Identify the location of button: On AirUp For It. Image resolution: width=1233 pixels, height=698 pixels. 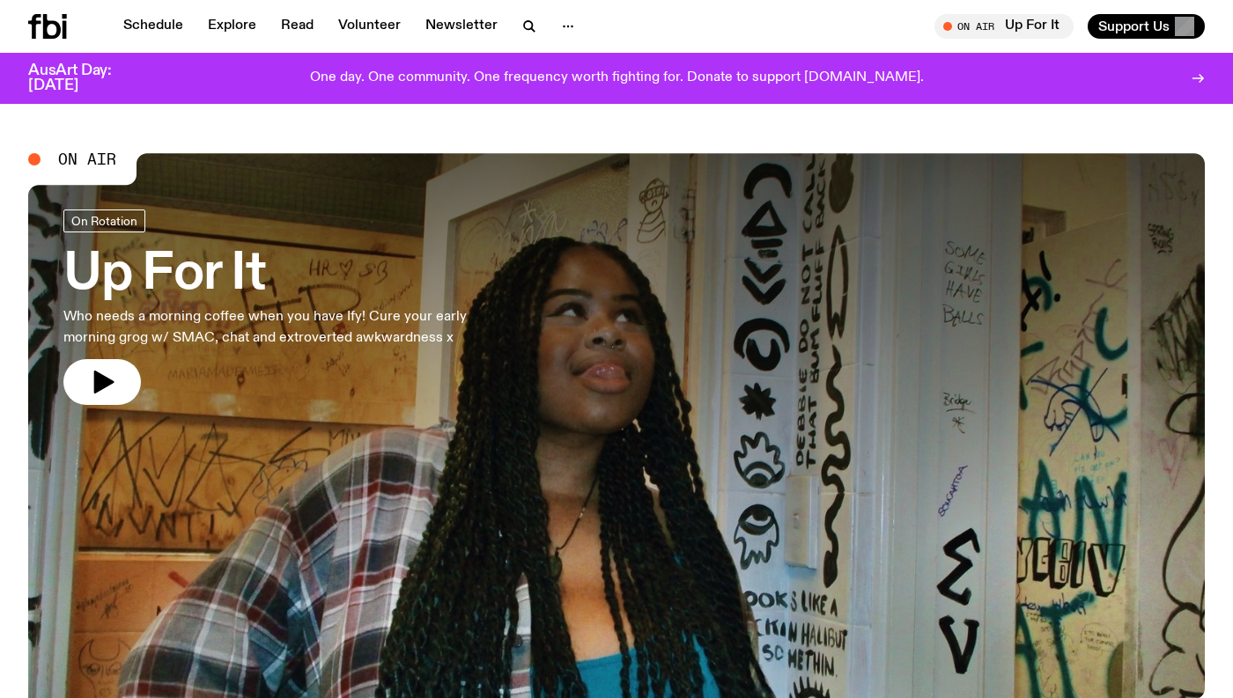
(1004, 26).